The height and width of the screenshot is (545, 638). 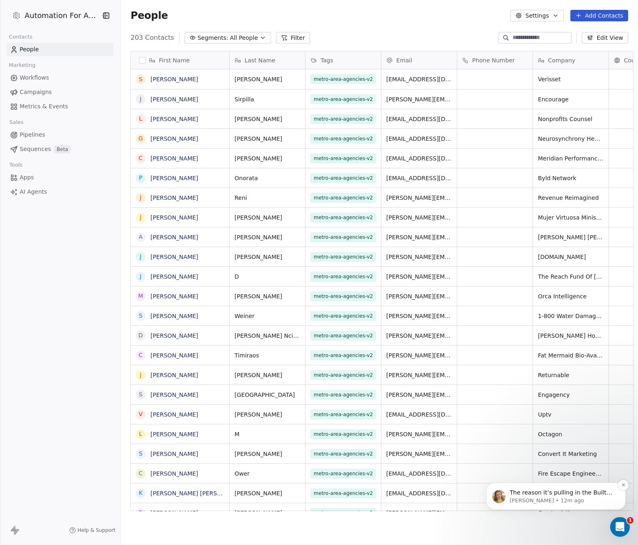 I want to click on span: Email, so click(x=404, y=60).